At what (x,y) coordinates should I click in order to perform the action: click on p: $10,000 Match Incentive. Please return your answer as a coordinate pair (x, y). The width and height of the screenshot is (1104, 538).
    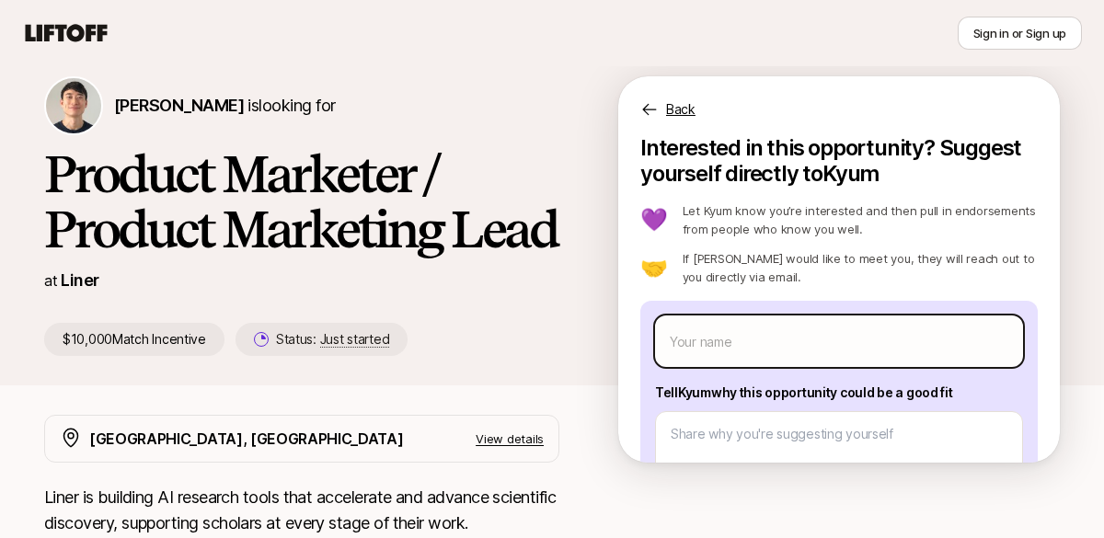
    Looking at the image, I should click on (134, 339).